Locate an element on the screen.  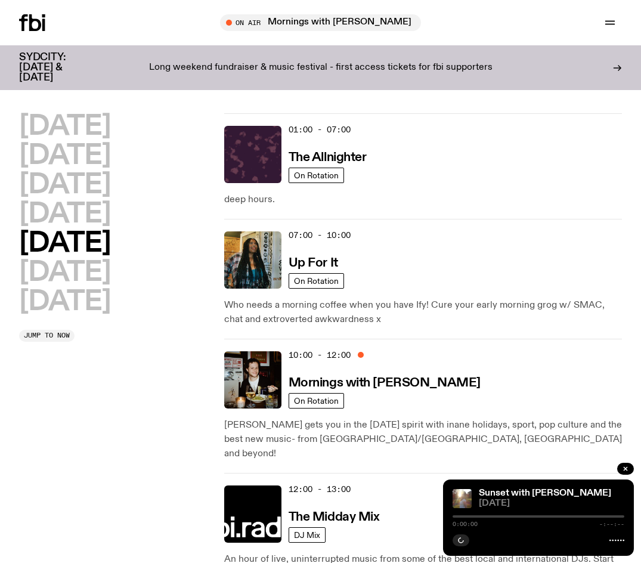
button: Jump to now is located at coordinates (46, 336).